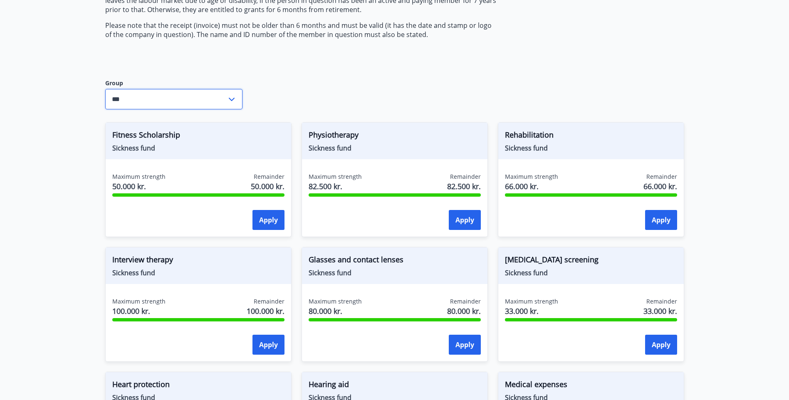 This screenshot has width=789, height=400. I want to click on span: Physiotherapy, so click(395, 136).